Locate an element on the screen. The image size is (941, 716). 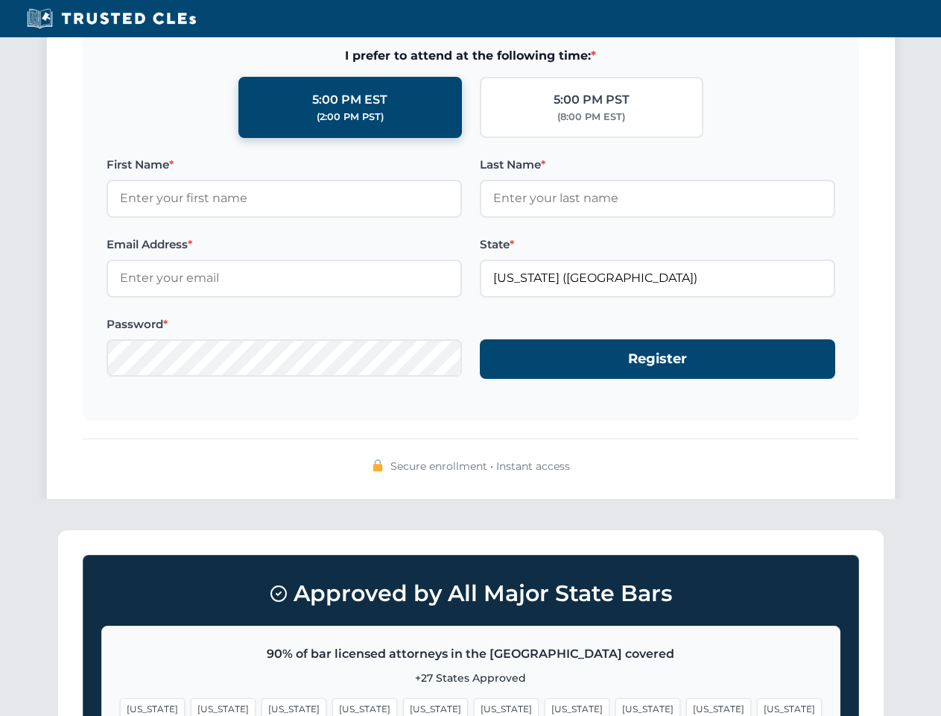
label: First Name is located at coordinates (284, 165).